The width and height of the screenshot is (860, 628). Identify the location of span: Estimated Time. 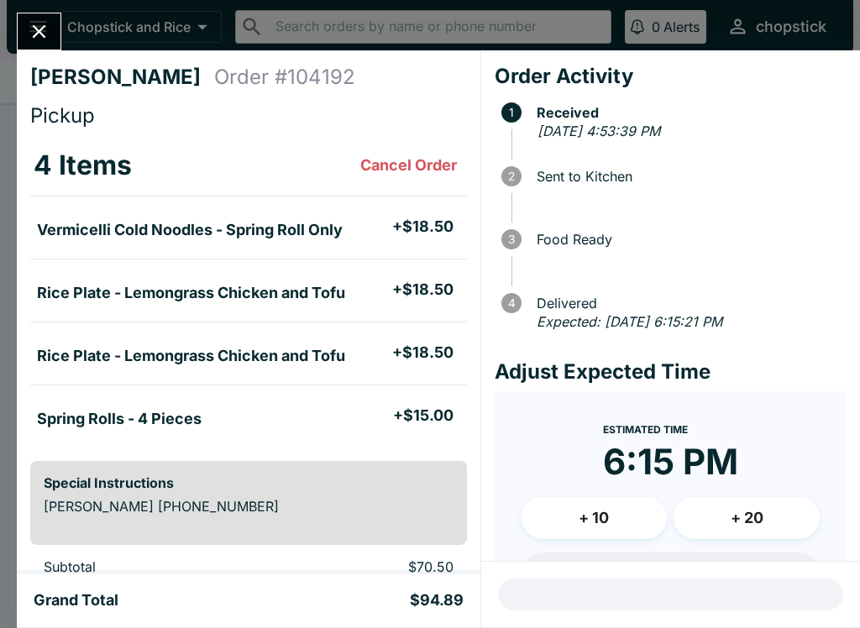
(645, 429).